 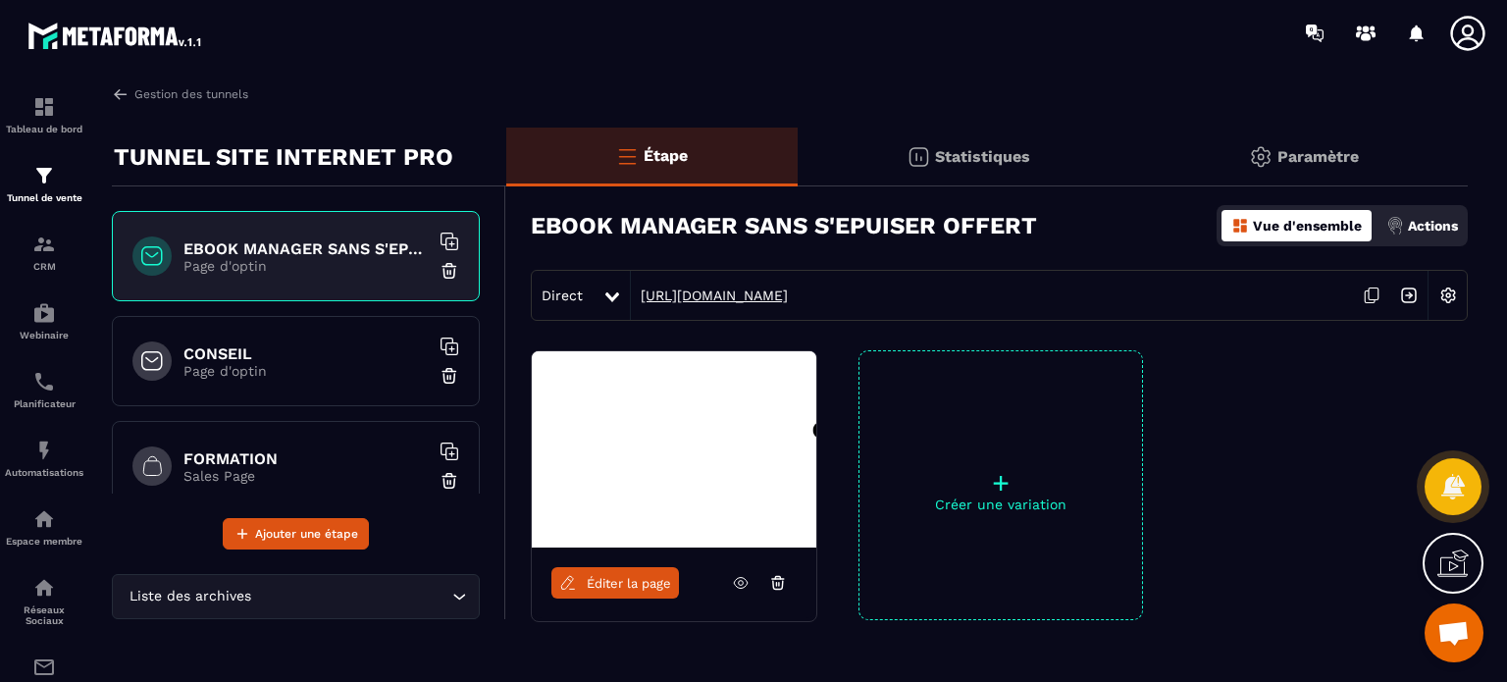 I want to click on img: bars-o.4a397970.svg, so click(x=627, y=156).